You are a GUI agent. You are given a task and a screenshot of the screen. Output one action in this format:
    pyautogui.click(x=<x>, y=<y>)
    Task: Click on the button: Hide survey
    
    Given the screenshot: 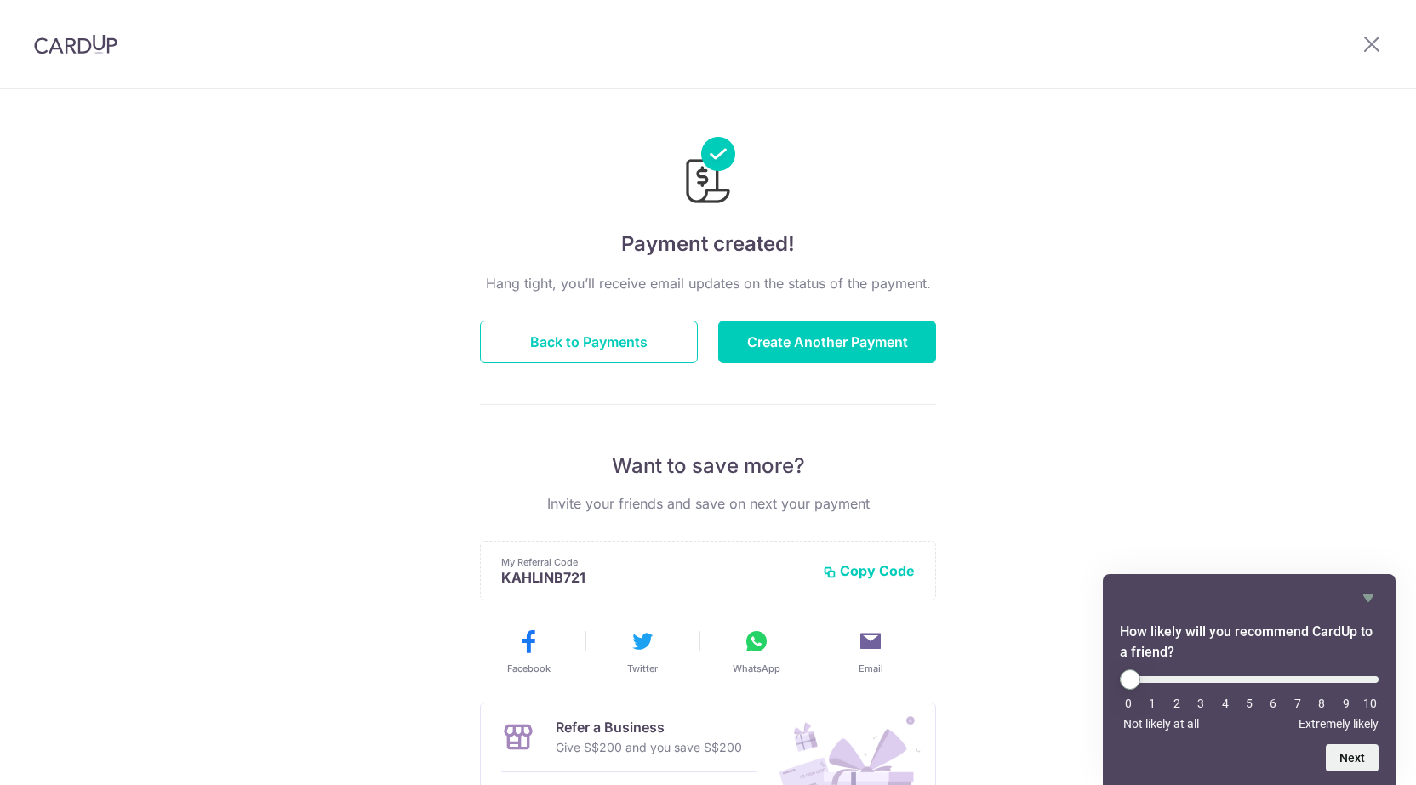 What is the action you would take?
    pyautogui.click(x=1368, y=598)
    